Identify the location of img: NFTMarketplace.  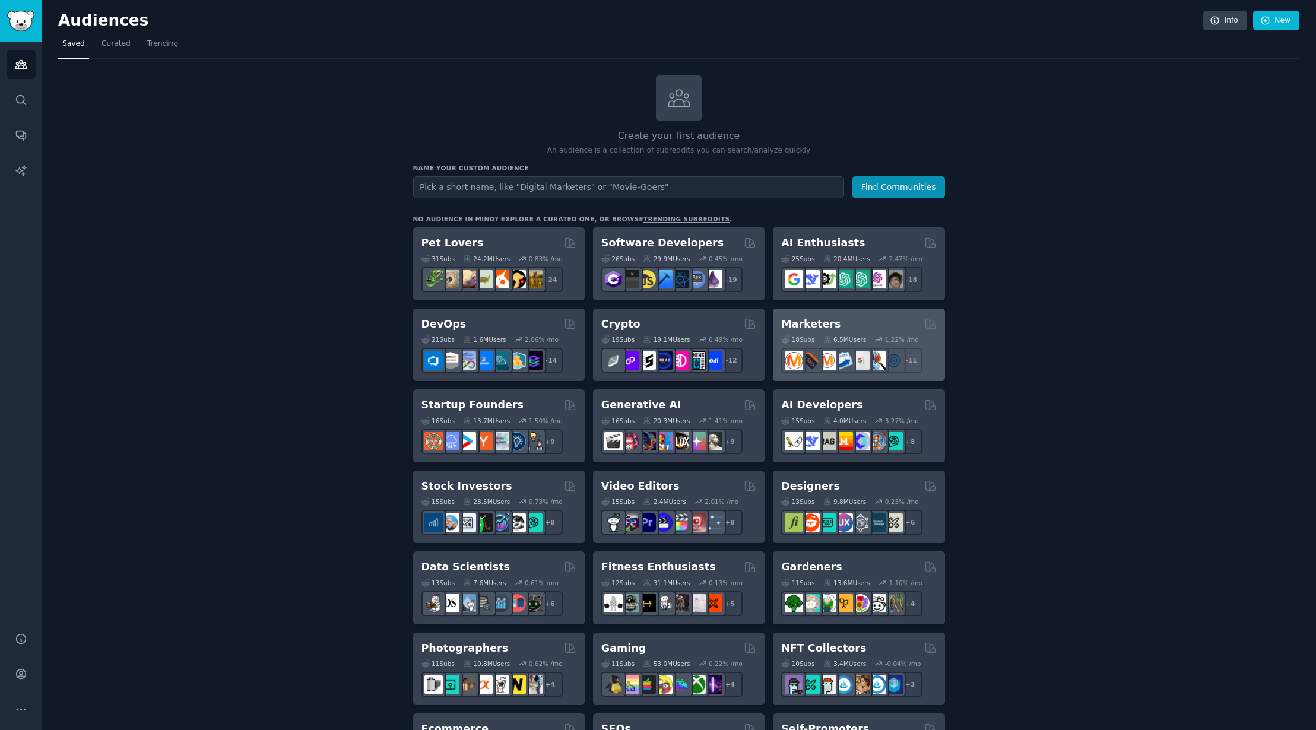
(810, 684).